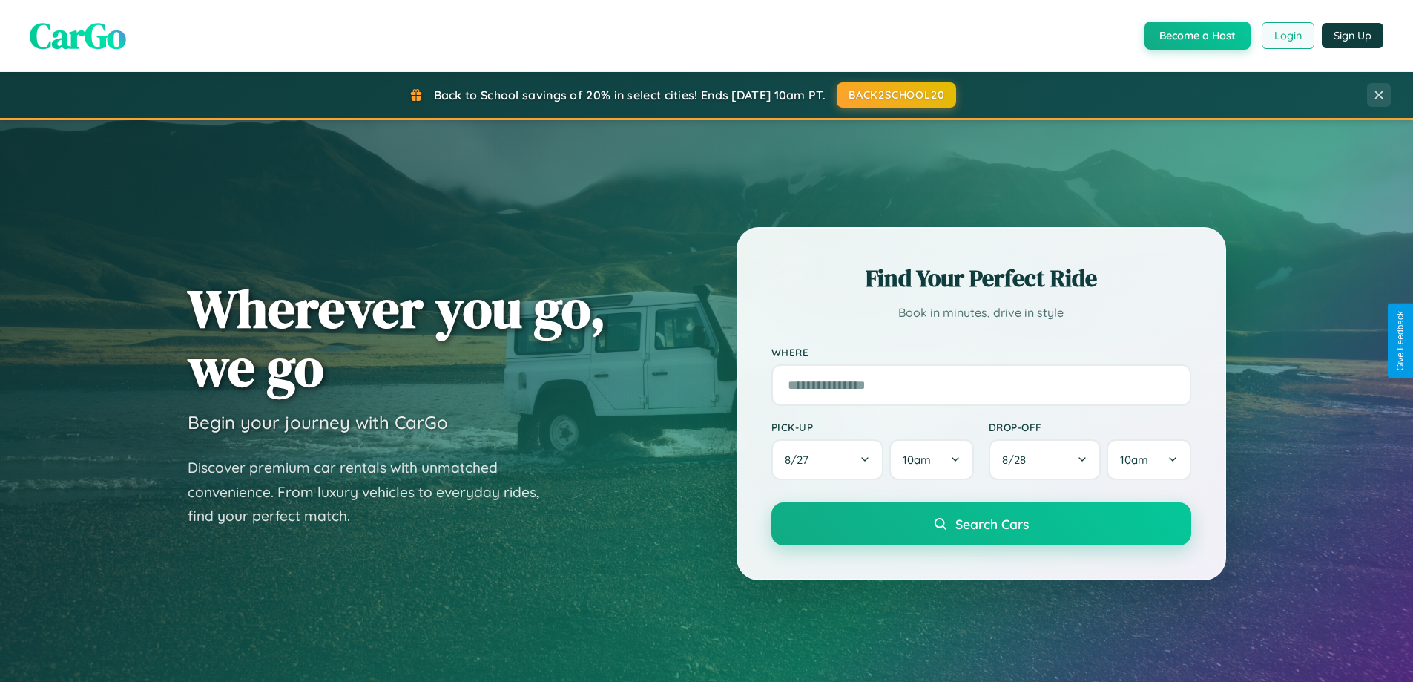 This screenshot has height=682, width=1413. Describe the element at coordinates (981, 278) in the screenshot. I see `h2: Find Your Perfect Ride` at that location.